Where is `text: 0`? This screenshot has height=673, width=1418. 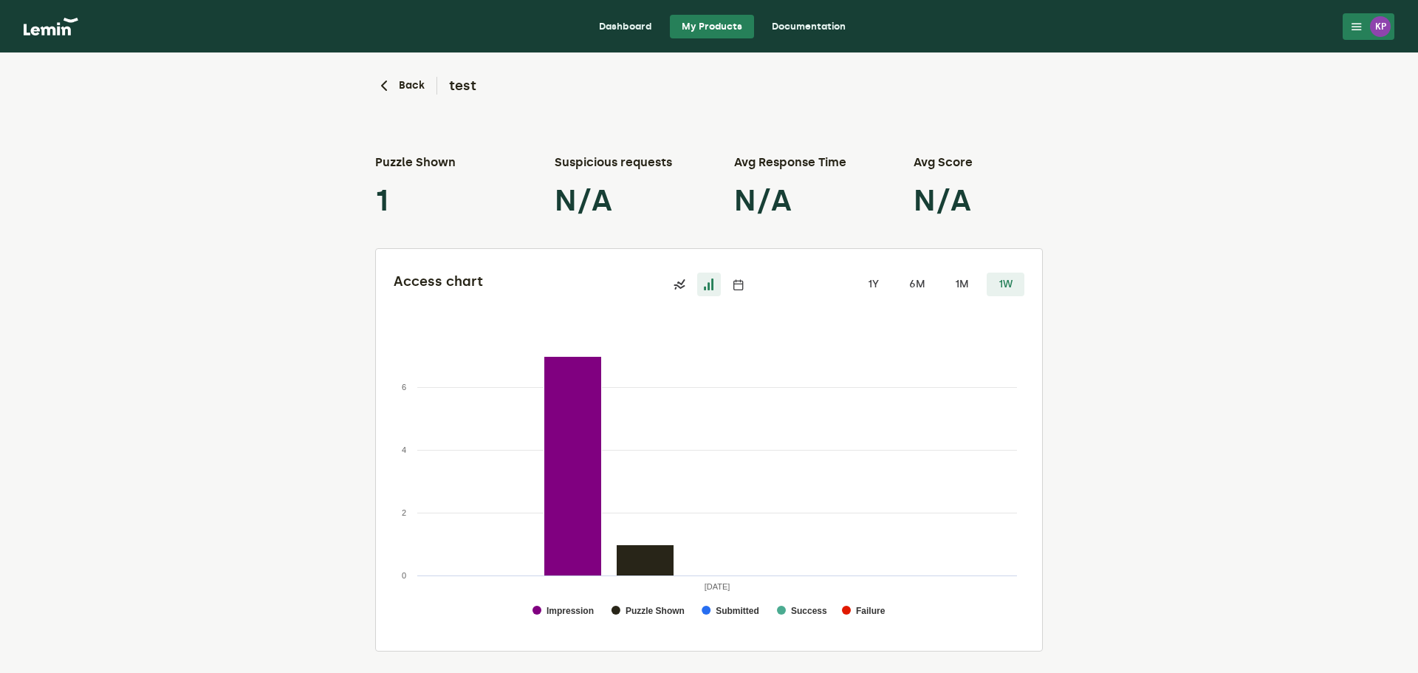
text: 0 is located at coordinates (404, 575).